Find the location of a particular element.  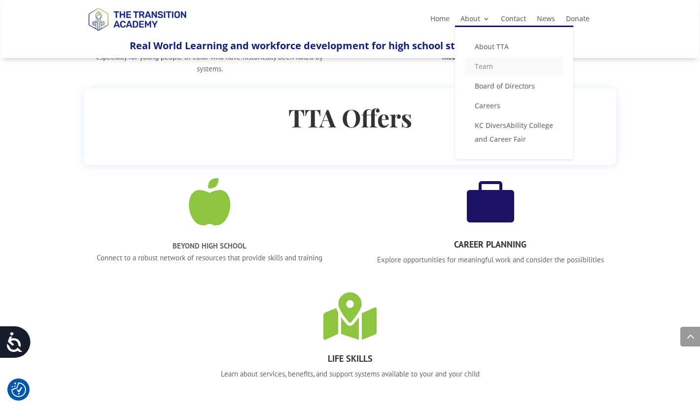

h2: TTA Offers is located at coordinates (350, 120).